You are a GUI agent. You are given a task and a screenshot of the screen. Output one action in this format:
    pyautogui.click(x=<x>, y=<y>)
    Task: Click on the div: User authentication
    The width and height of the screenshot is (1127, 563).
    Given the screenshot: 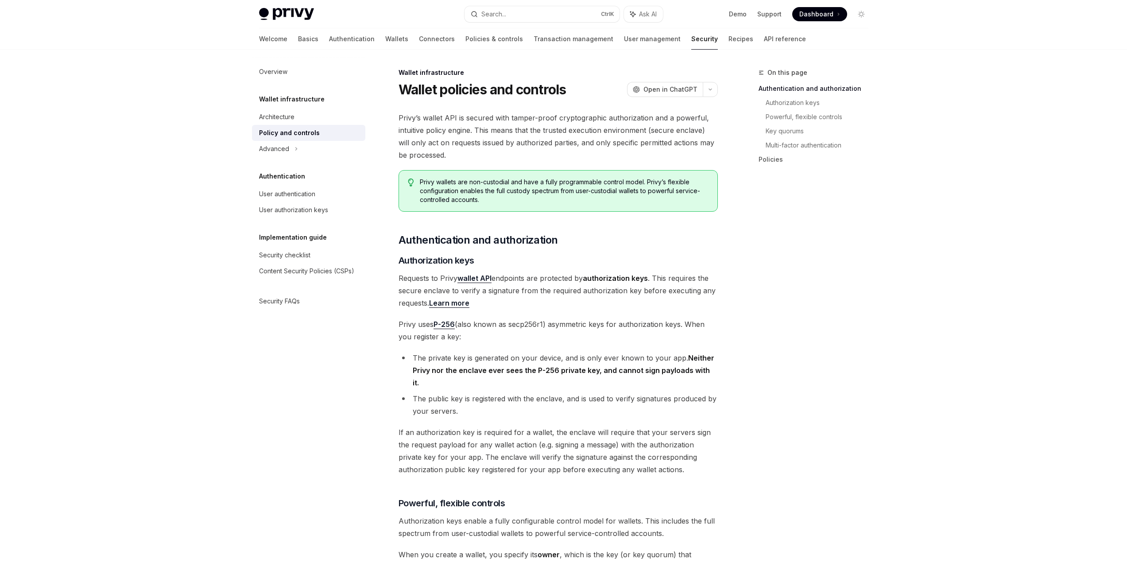 What is the action you would take?
    pyautogui.click(x=287, y=194)
    